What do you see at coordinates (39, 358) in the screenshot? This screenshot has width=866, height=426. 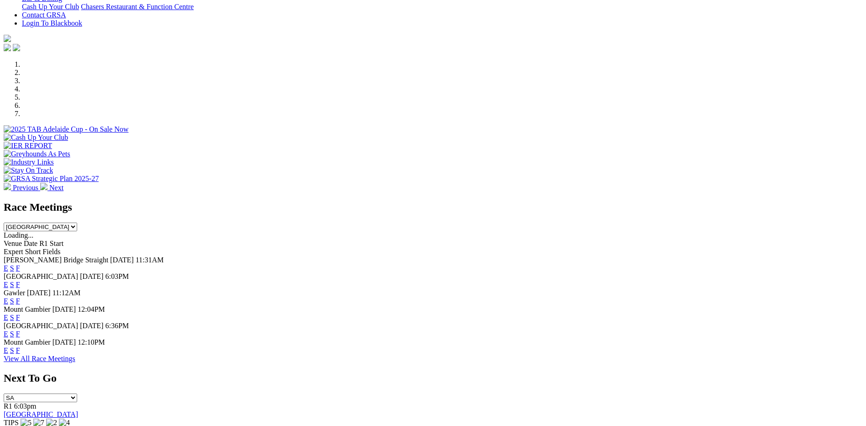 I see `a: View All Race Meetings` at bounding box center [39, 358].